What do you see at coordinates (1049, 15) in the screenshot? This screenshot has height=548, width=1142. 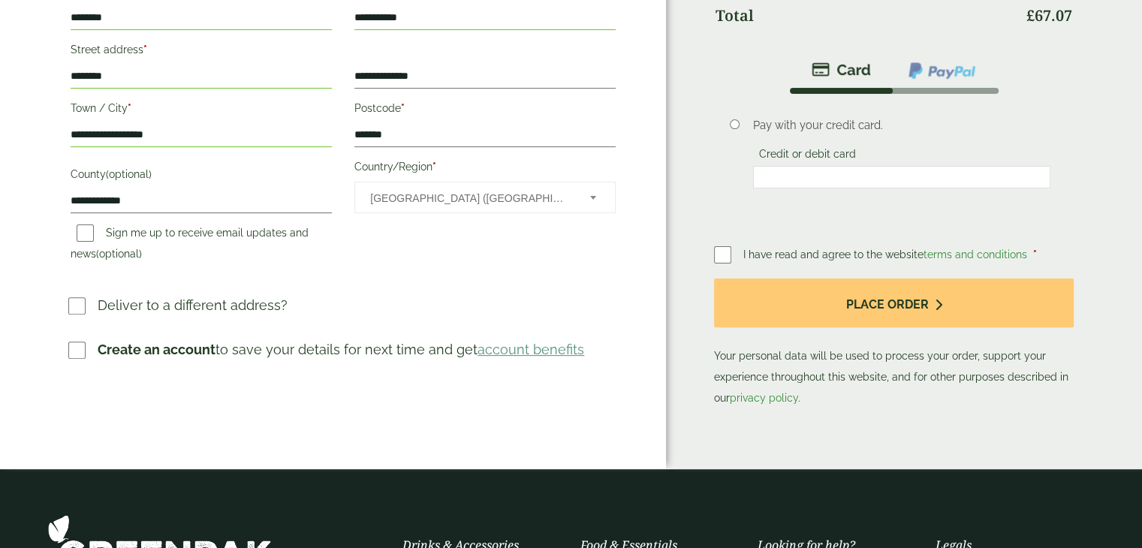 I see `bdi: 67.07` at bounding box center [1049, 15].